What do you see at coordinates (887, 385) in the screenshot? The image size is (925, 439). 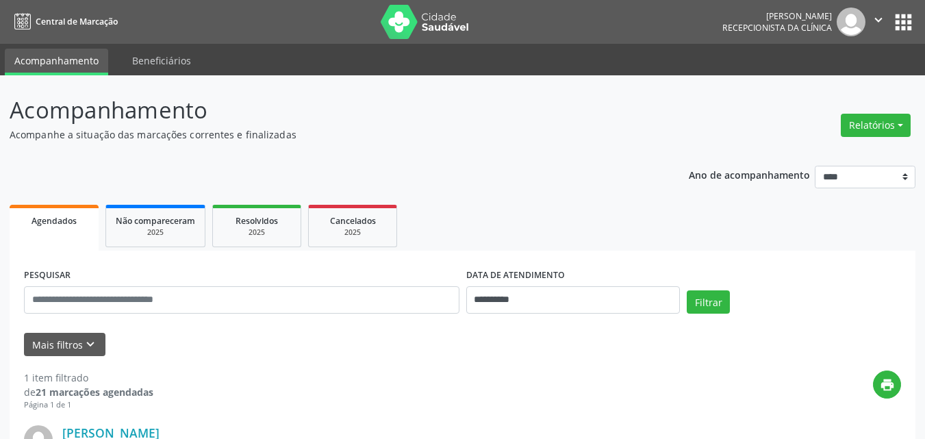 I see `i: print` at bounding box center [887, 385].